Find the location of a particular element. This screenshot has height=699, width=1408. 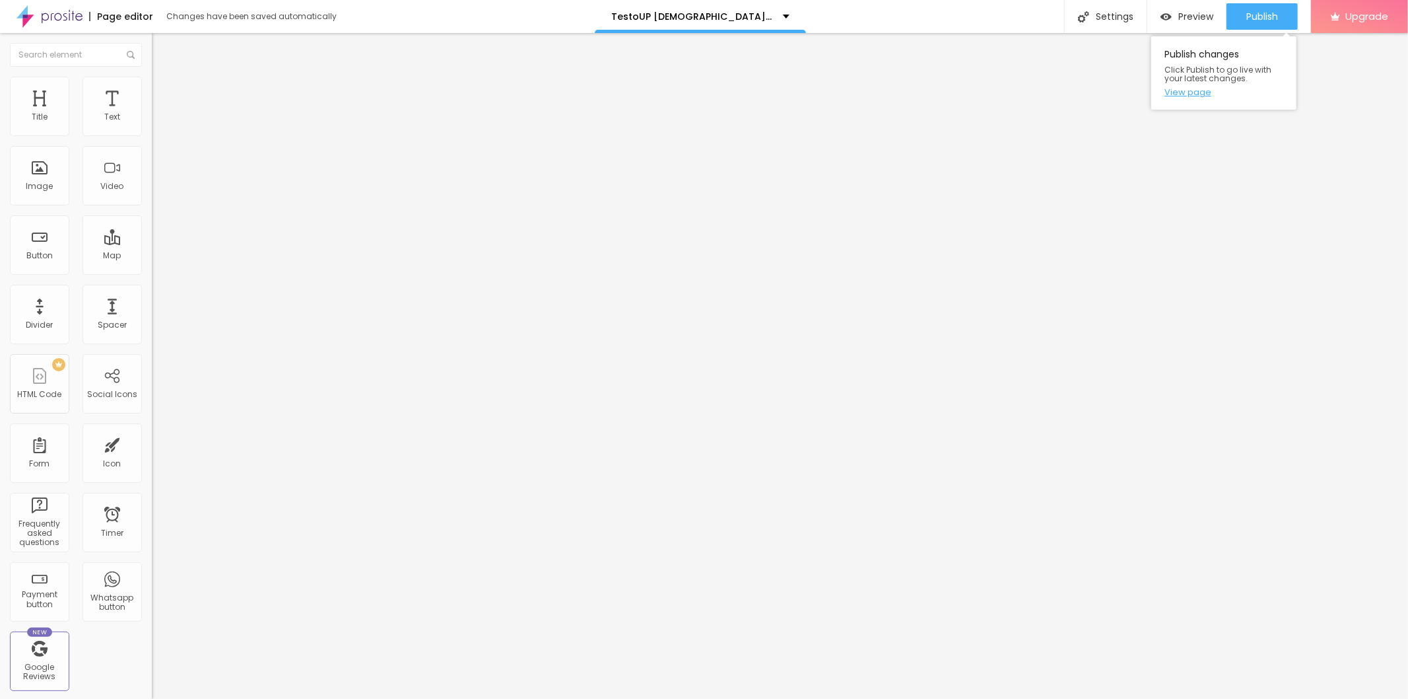

div: Changes have been saved automatically is located at coordinates (252, 17).